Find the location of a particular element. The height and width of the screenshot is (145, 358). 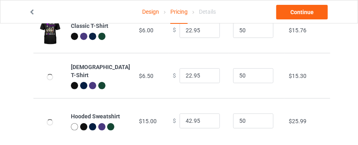

a: Continue is located at coordinates (302, 12).